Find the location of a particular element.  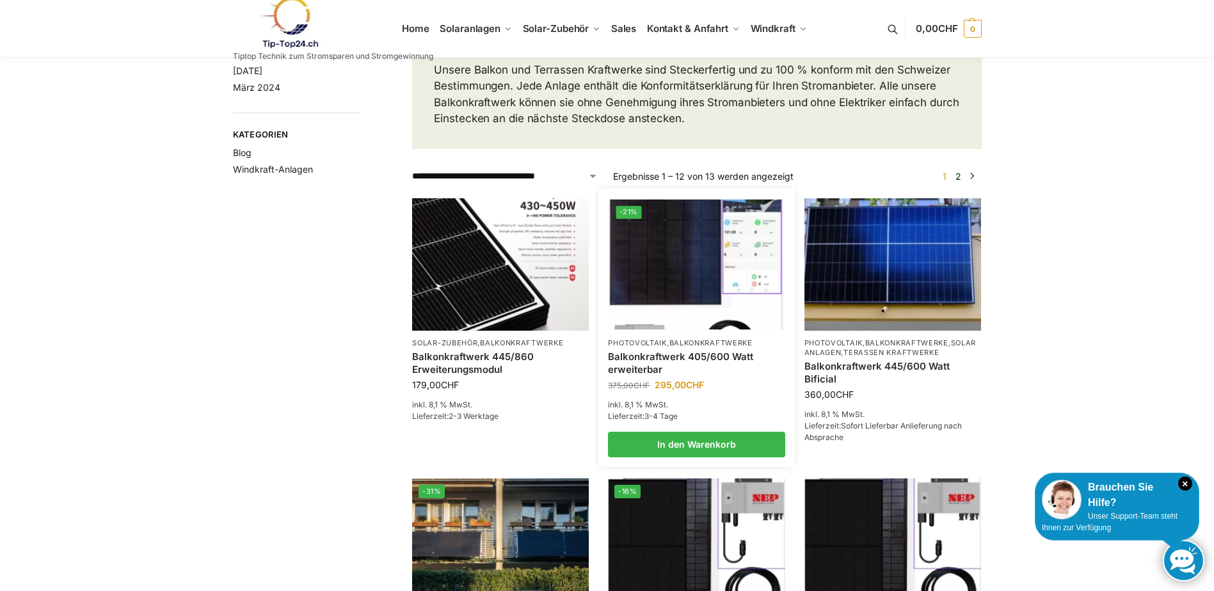

p: Tiptop Technik zum Stromsparen und Stromgewinnung is located at coordinates (333, 56).